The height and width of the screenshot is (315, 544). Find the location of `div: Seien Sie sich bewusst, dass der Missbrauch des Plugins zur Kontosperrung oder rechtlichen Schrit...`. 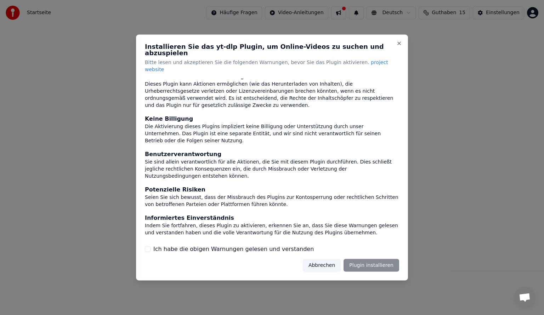

div: Seien Sie sich bewusst, dass der Missbrauch des Plugins zur Kontosperrung oder rechtlichen Schrit... is located at coordinates (272, 201).